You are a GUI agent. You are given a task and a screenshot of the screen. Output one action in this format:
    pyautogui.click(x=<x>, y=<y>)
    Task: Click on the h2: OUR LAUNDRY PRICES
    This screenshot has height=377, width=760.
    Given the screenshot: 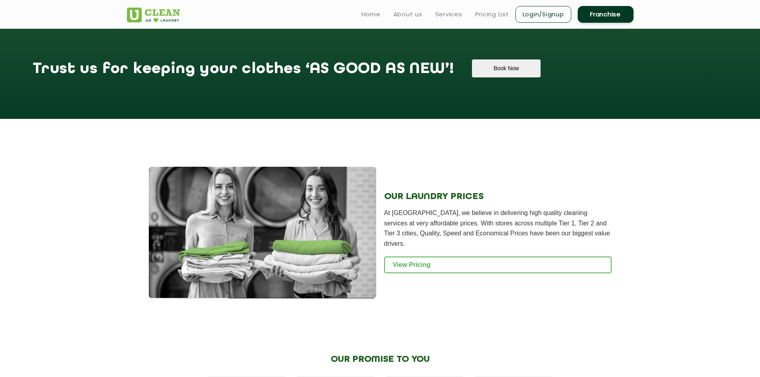 What is the action you would take?
    pyautogui.click(x=498, y=197)
    